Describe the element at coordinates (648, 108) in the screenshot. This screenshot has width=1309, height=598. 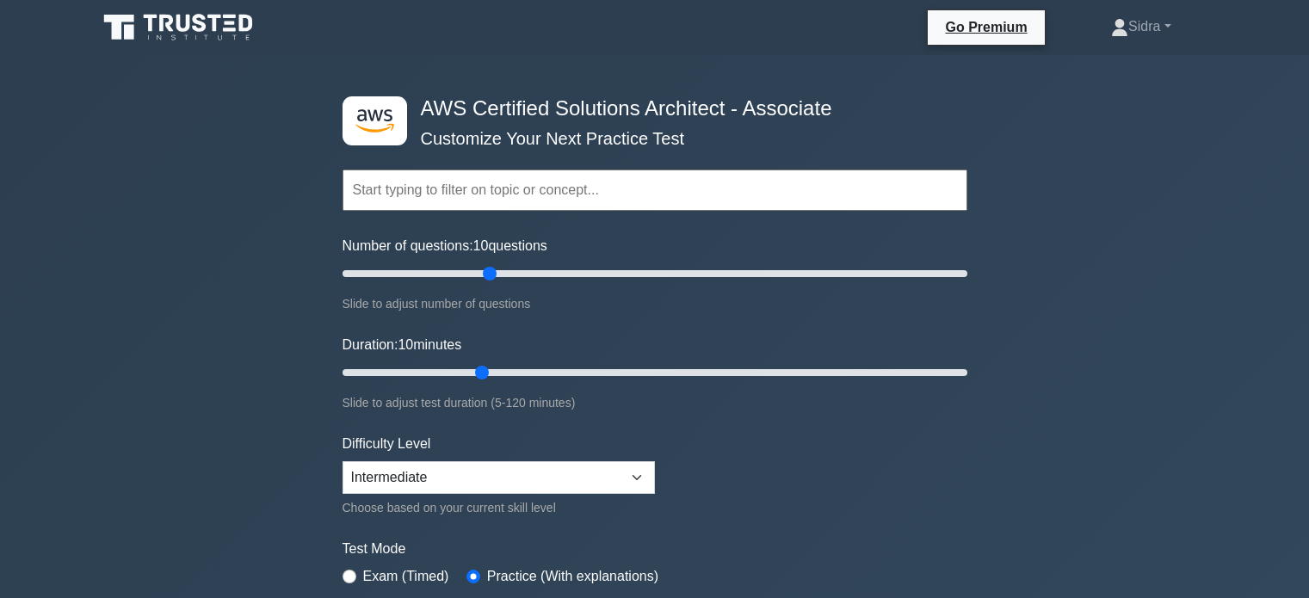
I see `h4: AWS Certified Solutions Architect - Associate` at that location.